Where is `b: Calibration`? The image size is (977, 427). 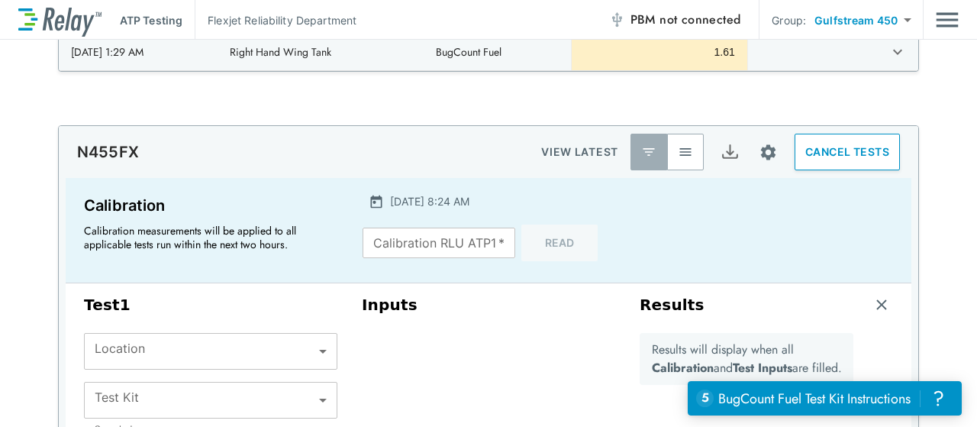
b: Calibration is located at coordinates (682, 367).